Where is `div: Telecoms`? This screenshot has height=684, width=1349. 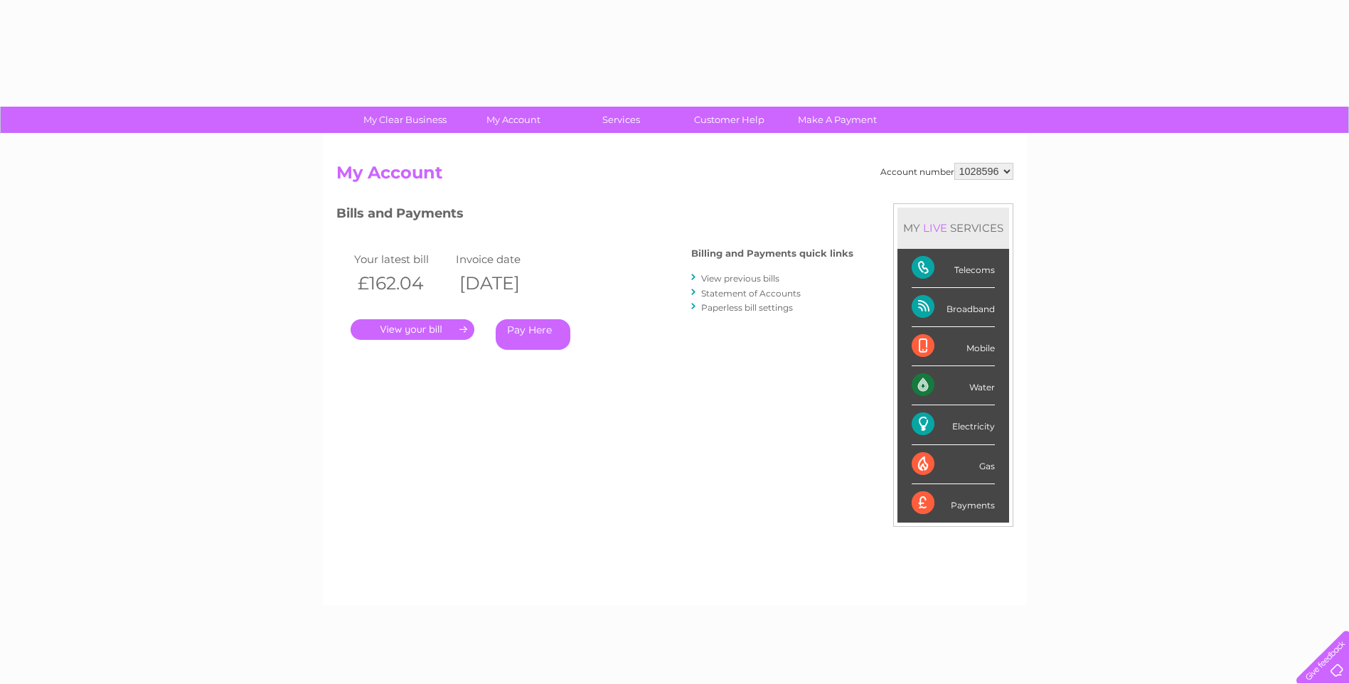
div: Telecoms is located at coordinates (953, 268).